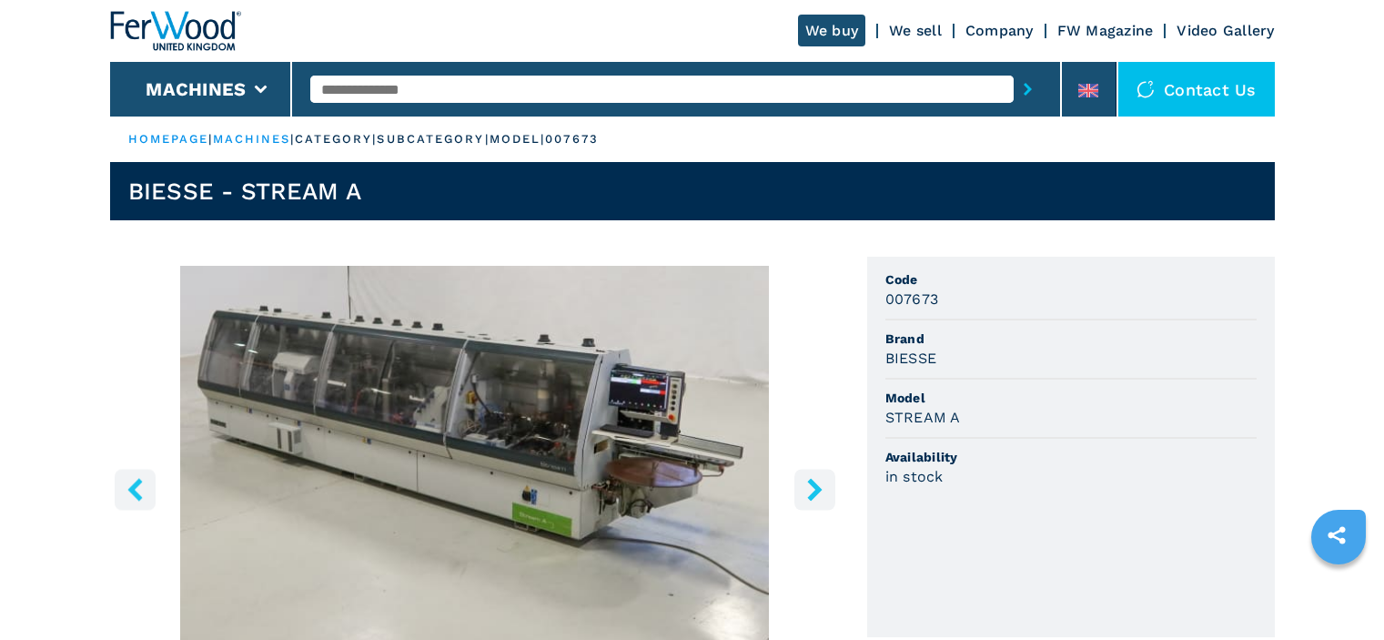 The width and height of the screenshot is (1384, 640). What do you see at coordinates (923, 417) in the screenshot?
I see `h3: STREAM A` at bounding box center [923, 417].